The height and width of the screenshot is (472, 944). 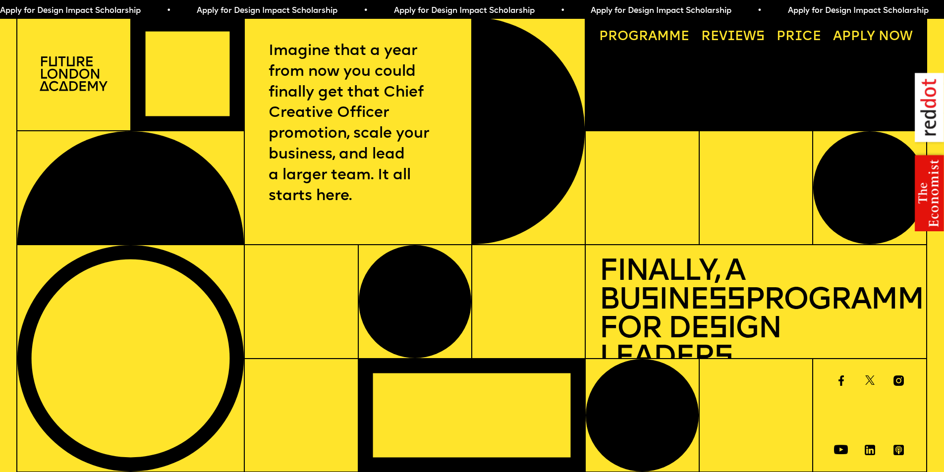 I want to click on a: Programme, so click(x=644, y=37).